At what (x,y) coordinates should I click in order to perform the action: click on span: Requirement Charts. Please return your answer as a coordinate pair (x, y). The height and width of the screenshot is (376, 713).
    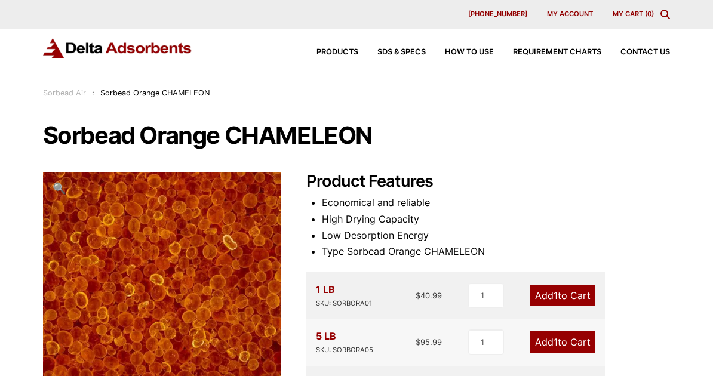
    Looking at the image, I should click on (557, 52).